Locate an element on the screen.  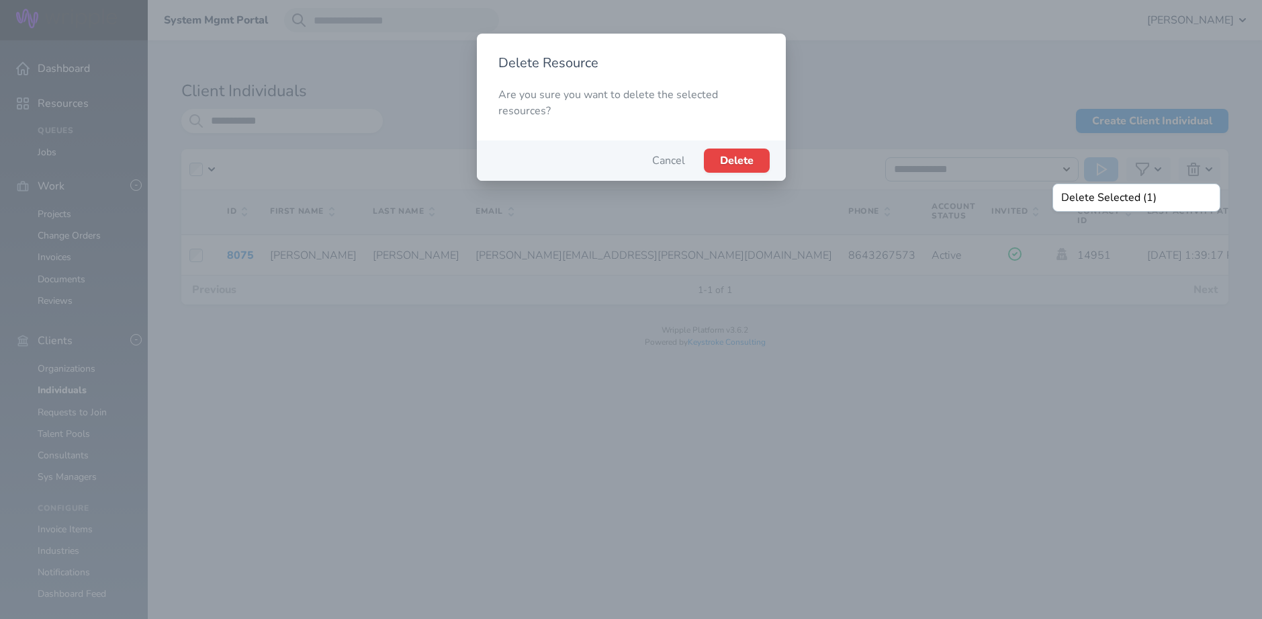
button: Delete is located at coordinates (737, 161).